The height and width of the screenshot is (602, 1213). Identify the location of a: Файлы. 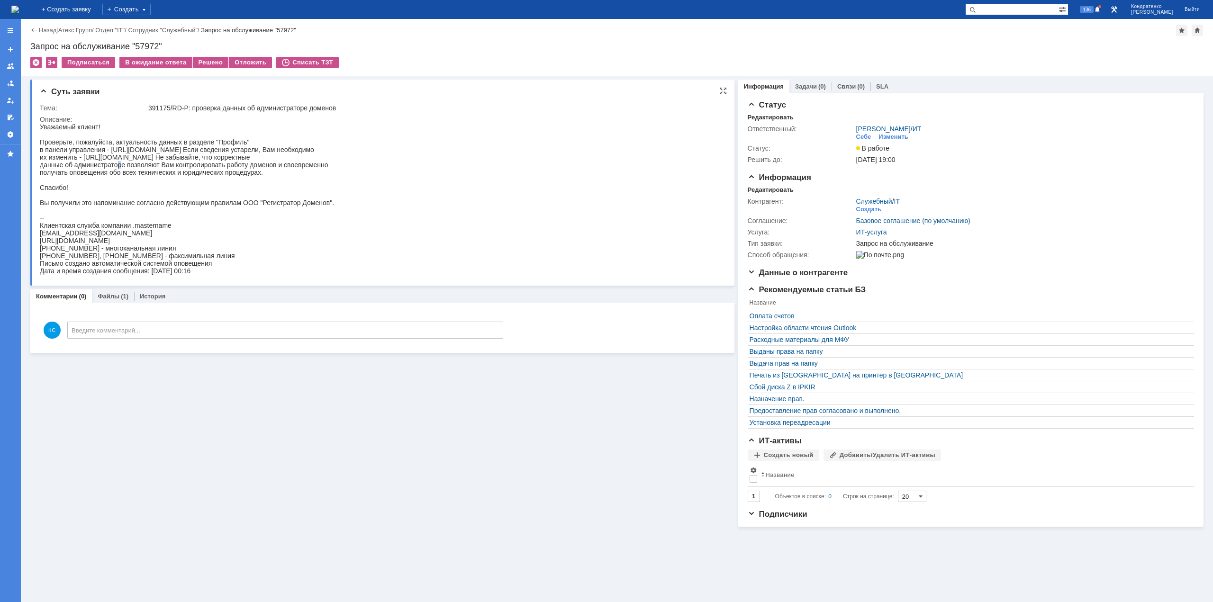
(109, 296).